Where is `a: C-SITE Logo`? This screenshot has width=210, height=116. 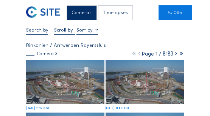
a: C-SITE Logo is located at coordinates (33, 12).